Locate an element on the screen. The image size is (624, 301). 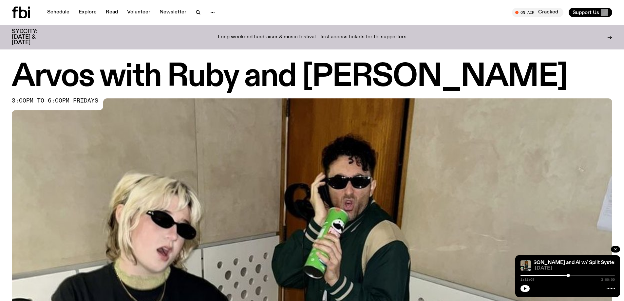
a: Schedule is located at coordinates (58, 12).